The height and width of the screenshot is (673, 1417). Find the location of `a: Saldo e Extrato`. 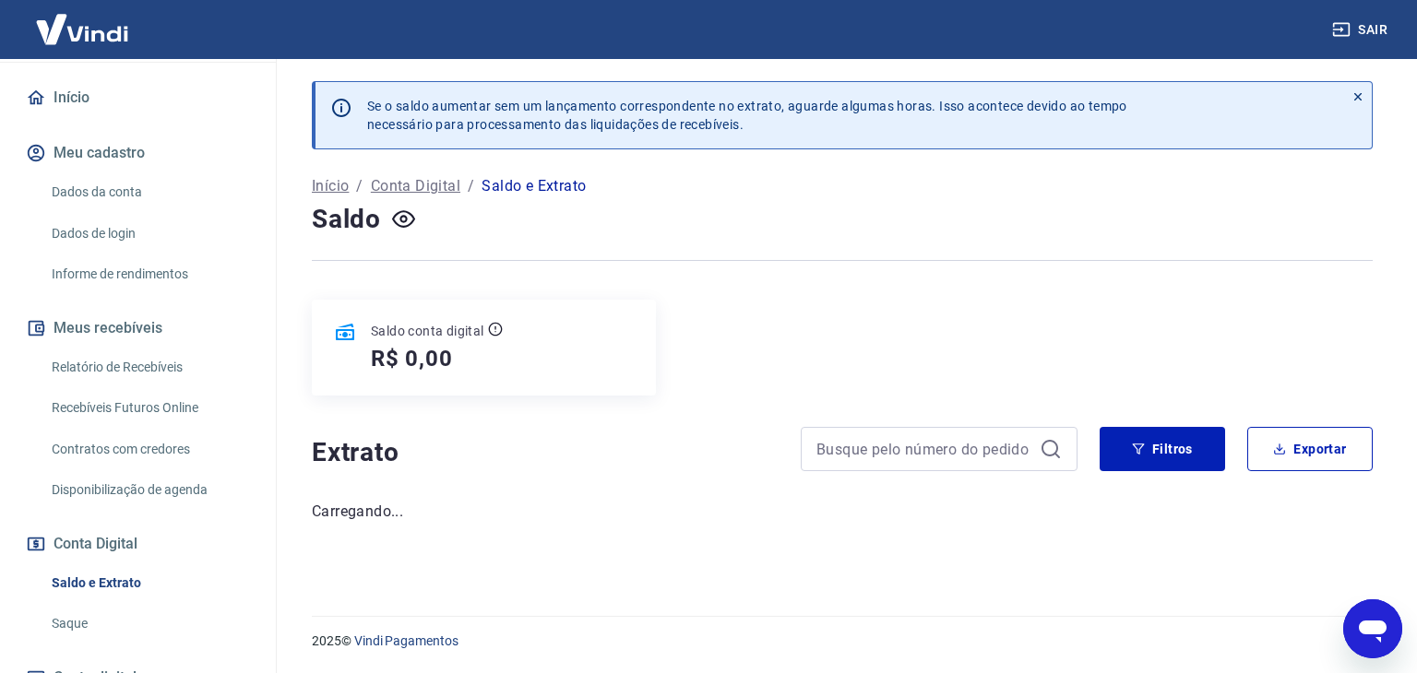

a: Saldo e Extrato is located at coordinates (149, 583).